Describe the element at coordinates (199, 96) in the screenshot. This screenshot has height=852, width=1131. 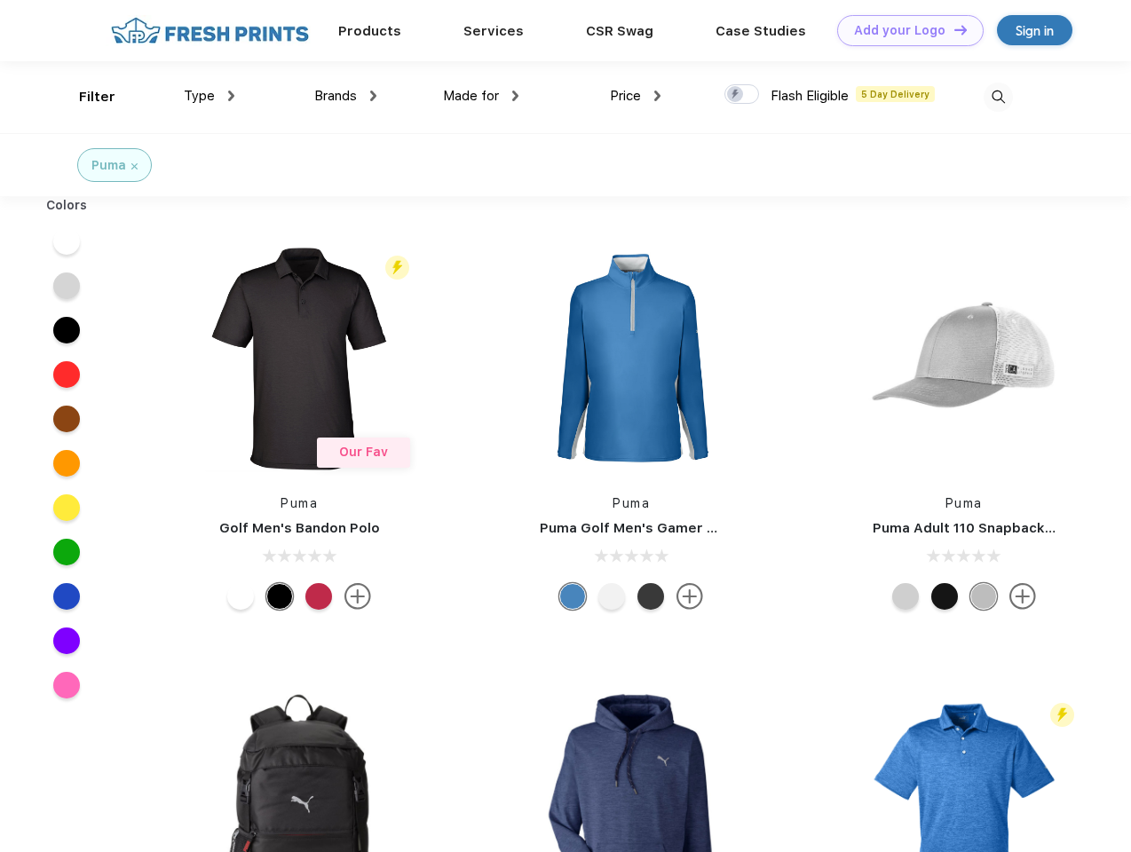
I see `span: Type` at that location.